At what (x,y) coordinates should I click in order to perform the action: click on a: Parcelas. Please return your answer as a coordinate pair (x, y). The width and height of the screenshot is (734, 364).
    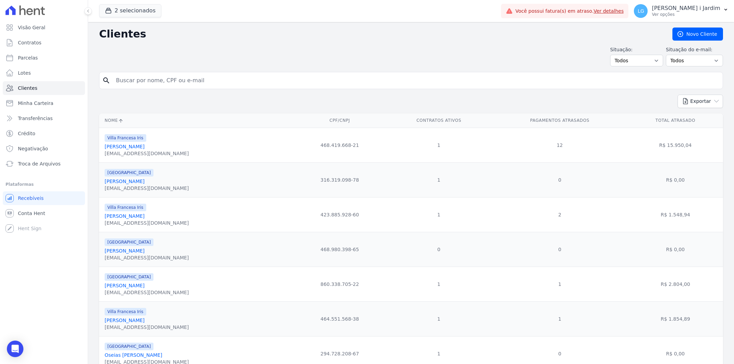
    Looking at the image, I should click on (44, 58).